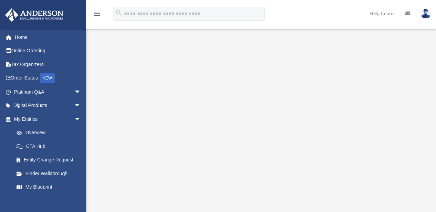  I want to click on a: Tax Organizers, so click(48, 64).